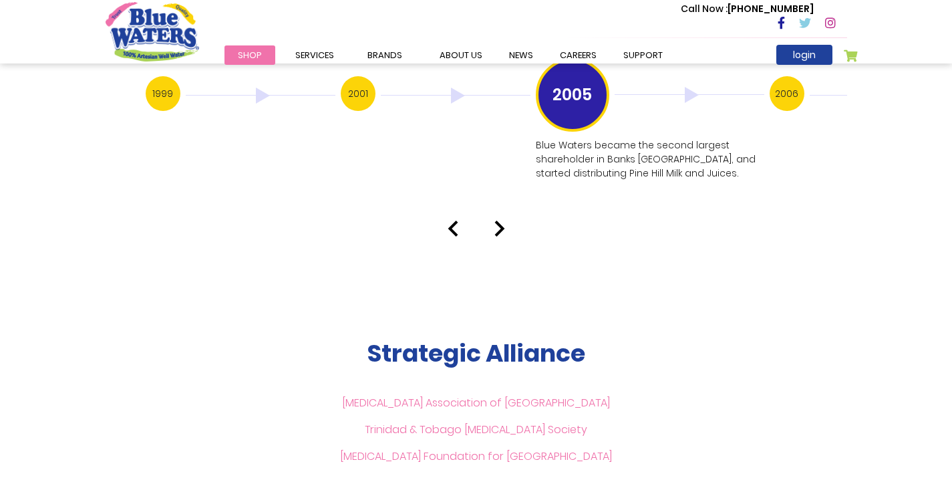 The height and width of the screenshot is (494, 952). Describe the element at coordinates (152, 31) in the screenshot. I see `a: store logo` at that location.